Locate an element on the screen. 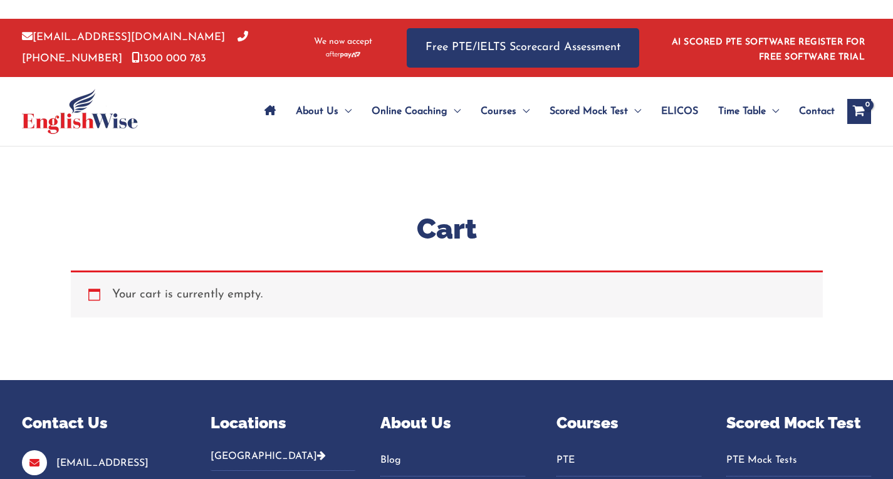  span: Scored Mock Test is located at coordinates (589, 112).